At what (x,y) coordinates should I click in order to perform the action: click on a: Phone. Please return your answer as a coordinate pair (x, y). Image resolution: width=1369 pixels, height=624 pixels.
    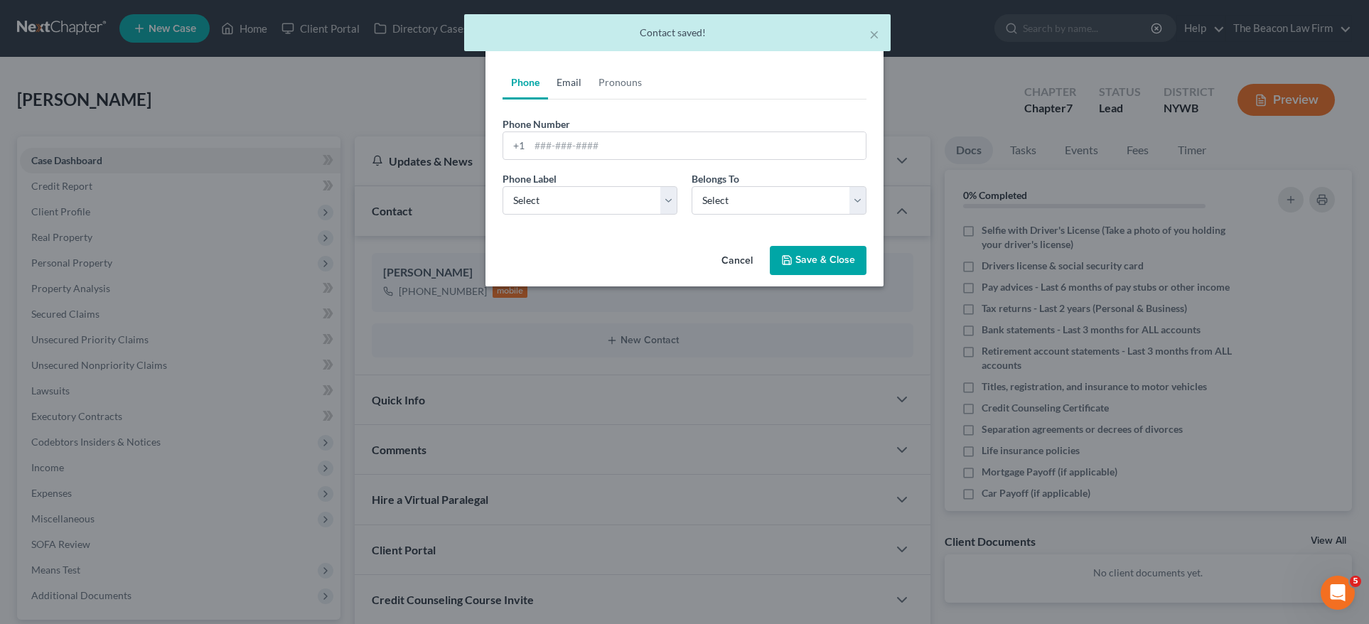
    Looking at the image, I should click on (525, 82).